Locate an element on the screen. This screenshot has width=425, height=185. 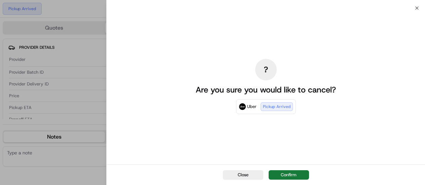
p: Are you sure you would like to cancel? is located at coordinates (266, 90).